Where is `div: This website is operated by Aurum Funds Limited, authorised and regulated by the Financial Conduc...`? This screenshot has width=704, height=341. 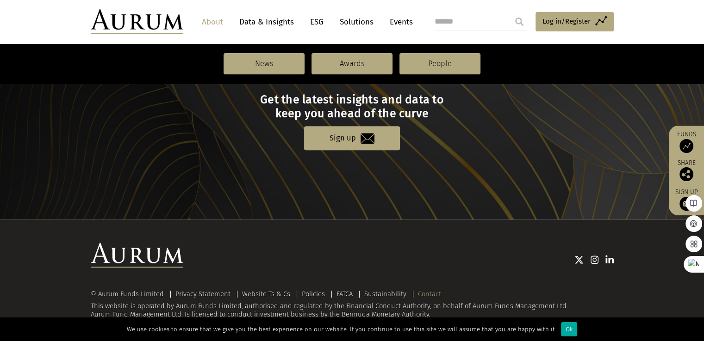
div: This website is operated by Aurum Funds Limited, authorised and regulated by the Financial Conduc... is located at coordinates (352, 305).